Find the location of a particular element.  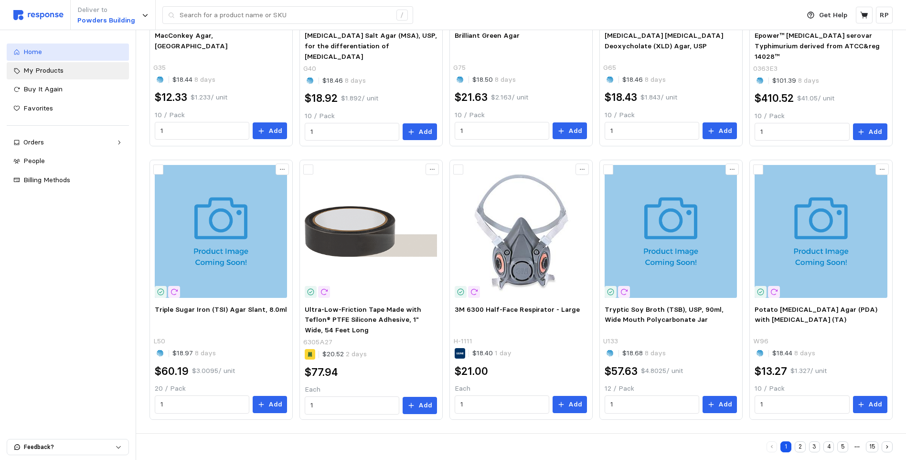

img: H-1111 is located at coordinates (521, 231).